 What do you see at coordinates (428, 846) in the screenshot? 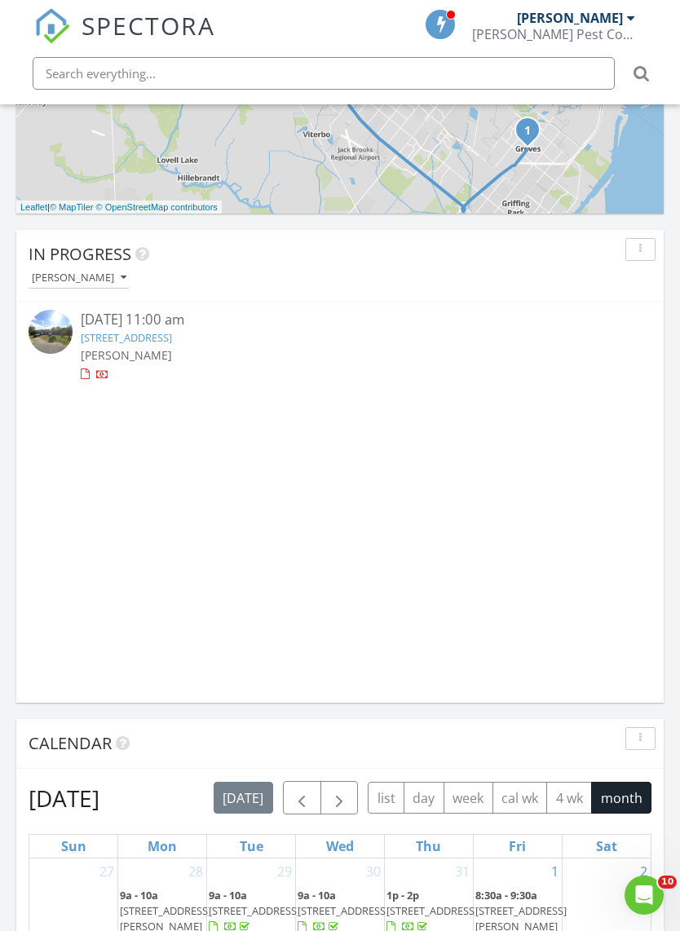
I see `a: Thursday` at bounding box center [428, 846].